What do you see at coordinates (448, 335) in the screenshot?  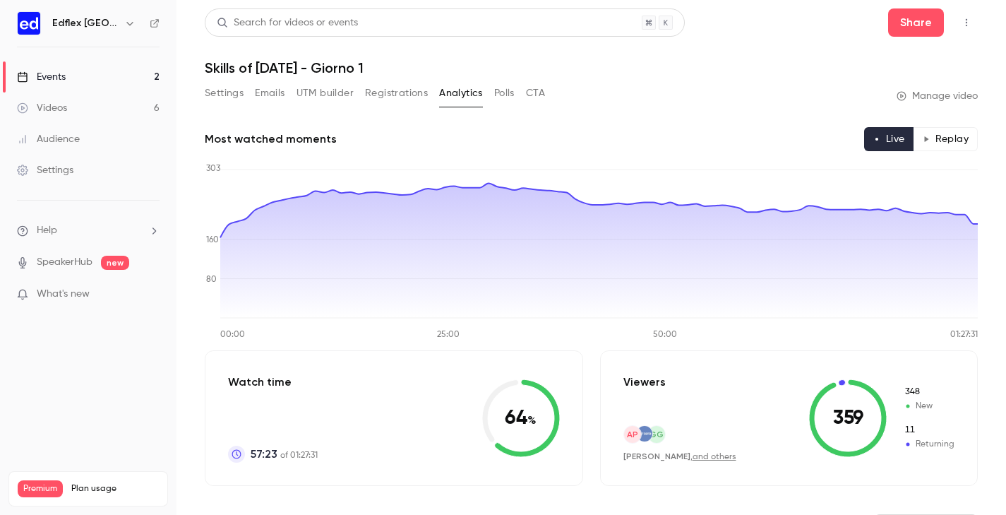 I see `tspan: 25:00` at bounding box center [448, 335].